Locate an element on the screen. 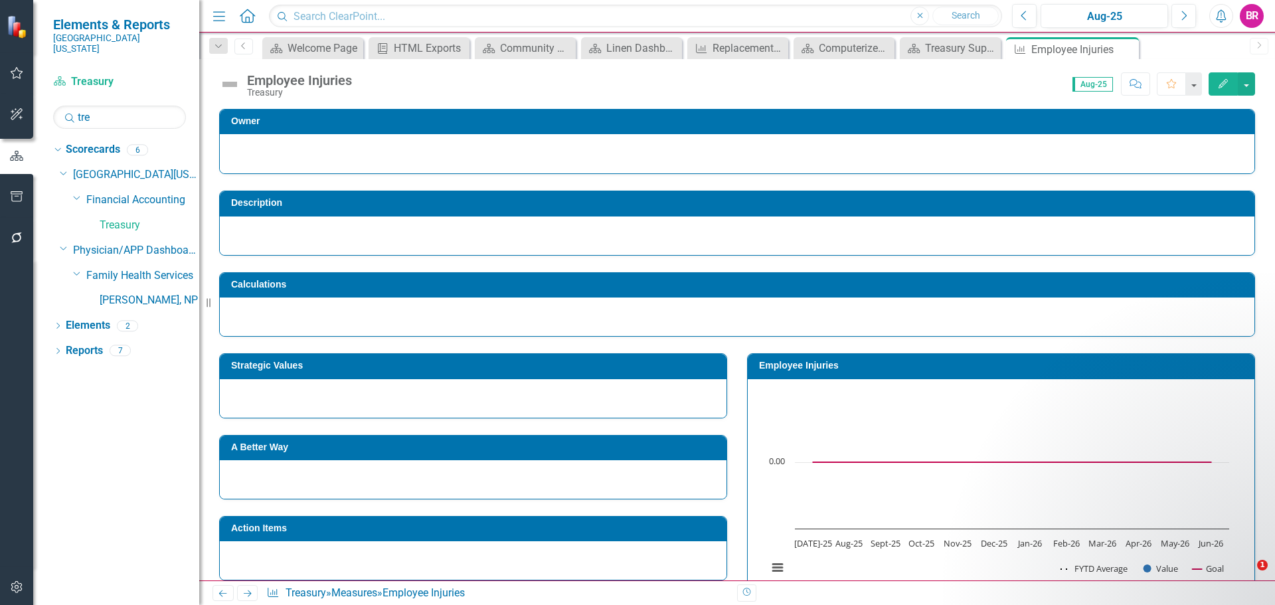 The image size is (1275, 605). a: Family Health Services is located at coordinates (143, 276).